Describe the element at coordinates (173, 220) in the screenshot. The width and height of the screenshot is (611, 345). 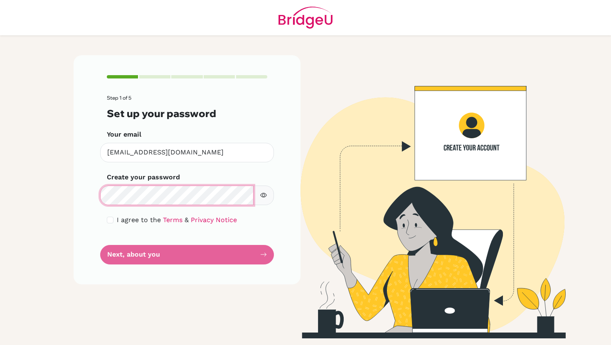
I see `a: Terms` at that location.